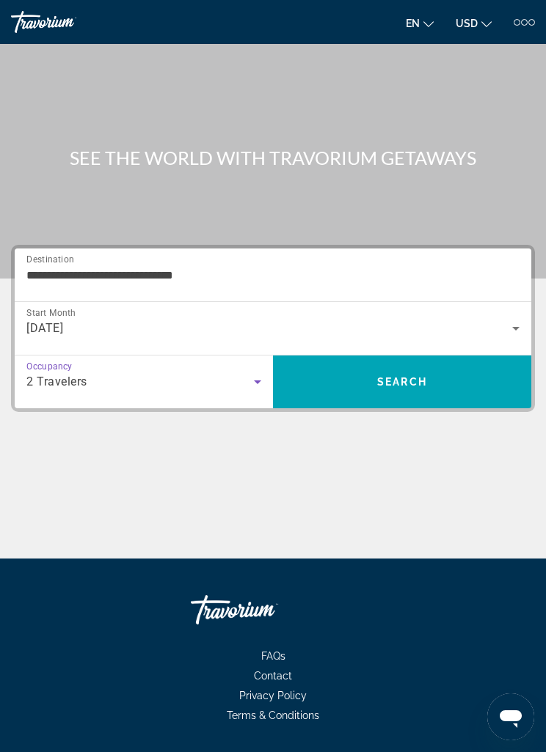 The height and width of the screenshot is (752, 546). What do you see at coordinates (419, 23) in the screenshot?
I see `button: Change language` at bounding box center [419, 23].